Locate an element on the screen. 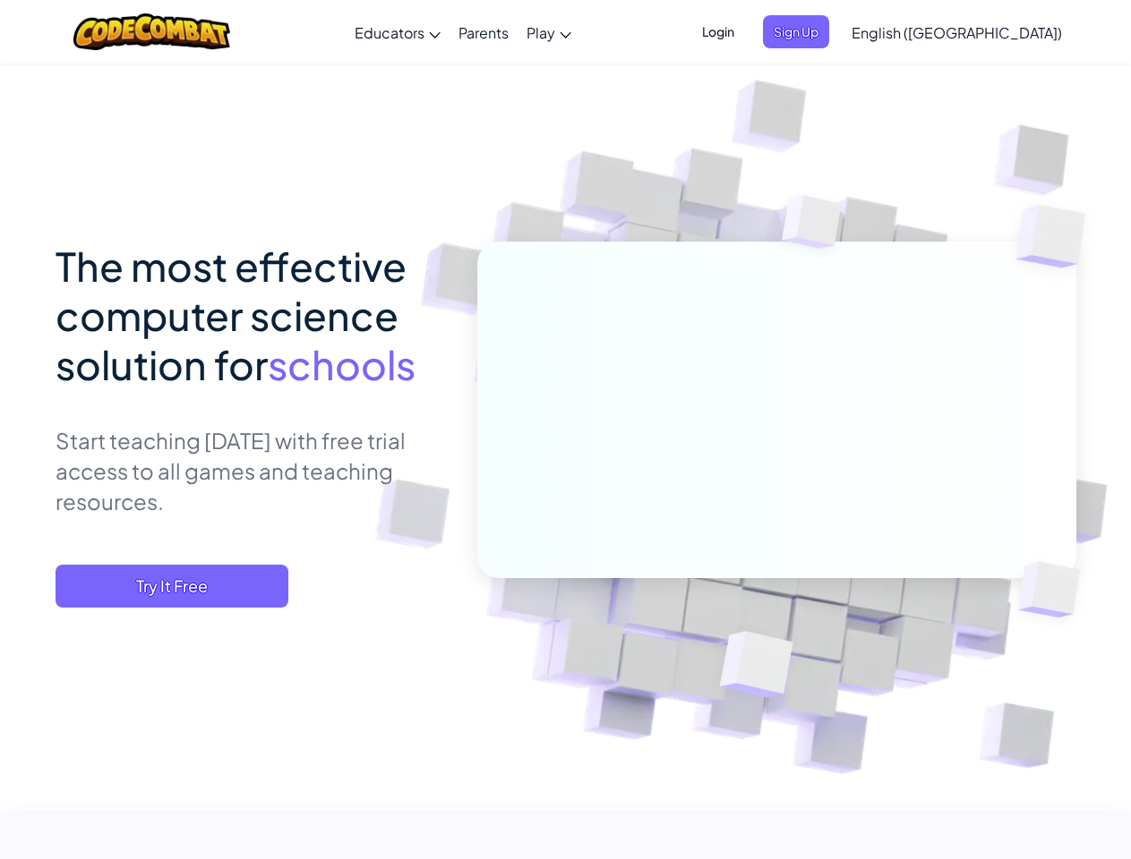 This screenshot has width=1131, height=859. span: Sign Up is located at coordinates (796, 31).